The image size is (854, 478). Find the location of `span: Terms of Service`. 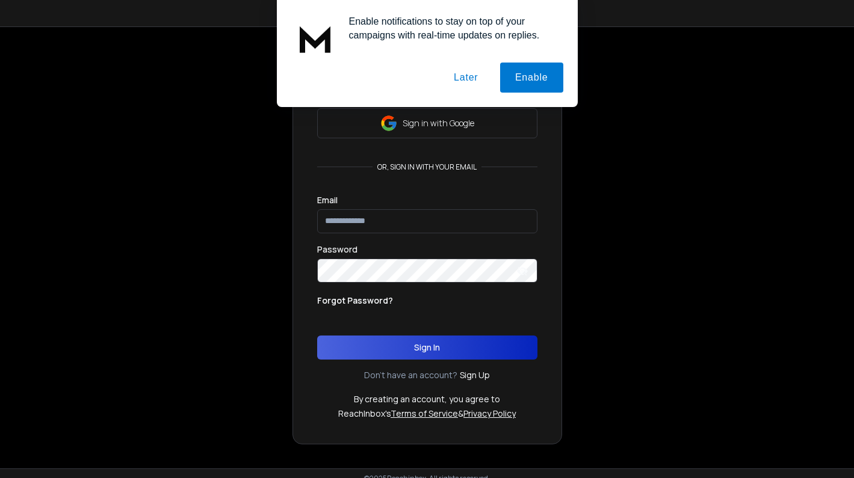

span: Terms of Service is located at coordinates (424, 413).